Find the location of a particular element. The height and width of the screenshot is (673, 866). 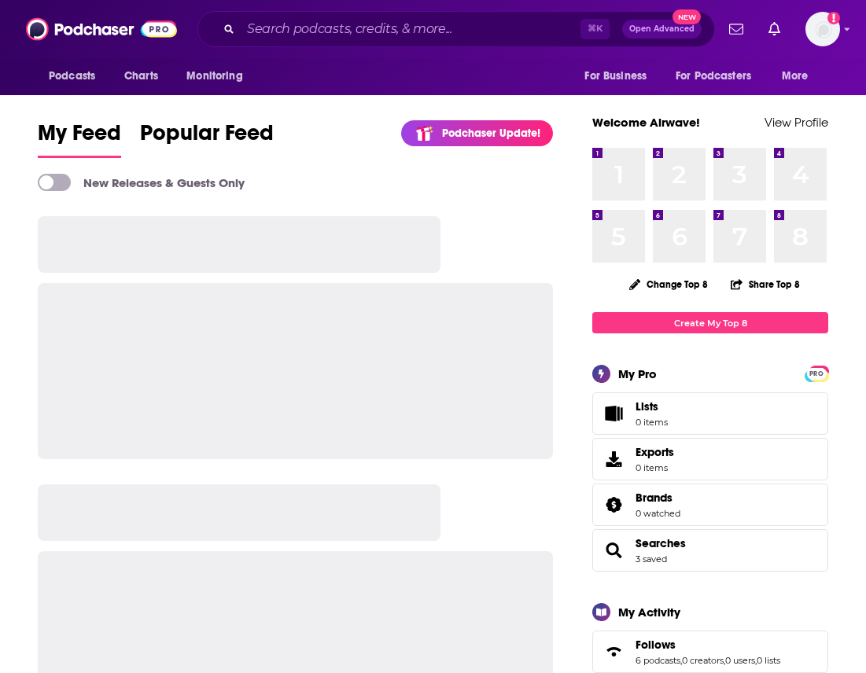

a: 6 podcasts is located at coordinates (657, 661).